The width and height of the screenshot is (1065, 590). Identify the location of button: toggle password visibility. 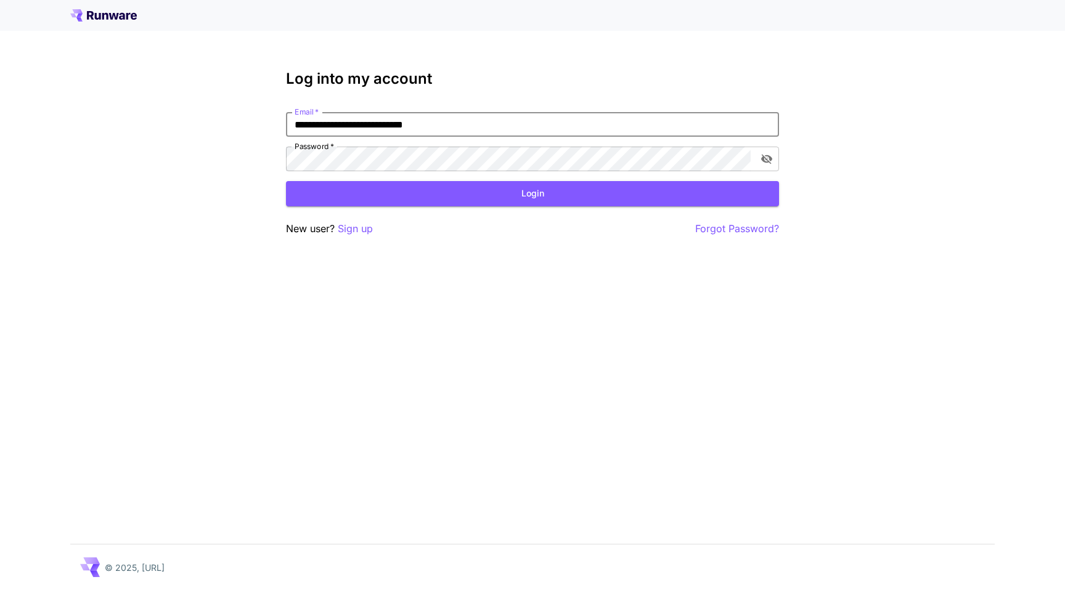
(767, 159).